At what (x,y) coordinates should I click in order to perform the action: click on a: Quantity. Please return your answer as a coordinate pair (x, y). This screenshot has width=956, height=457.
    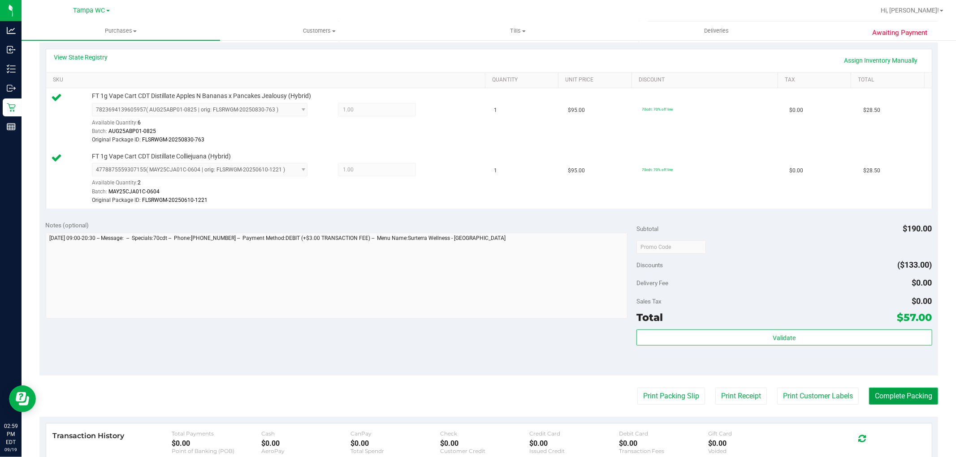
    Looking at the image, I should click on (523, 80).